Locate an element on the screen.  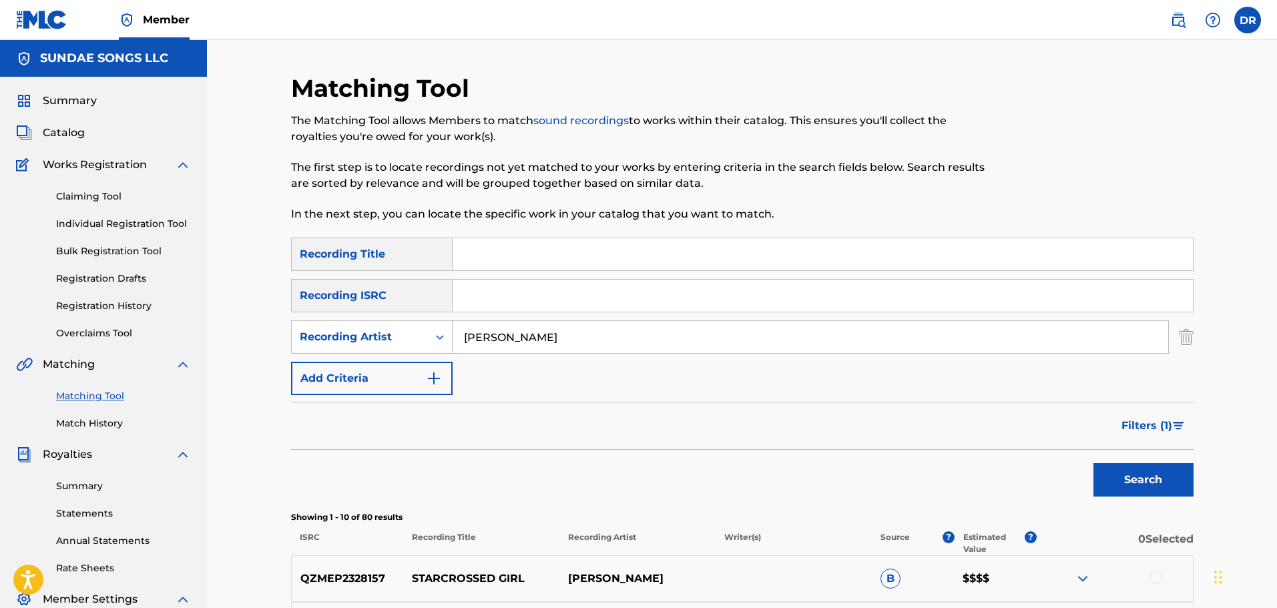
img: Matching is located at coordinates (24, 364).